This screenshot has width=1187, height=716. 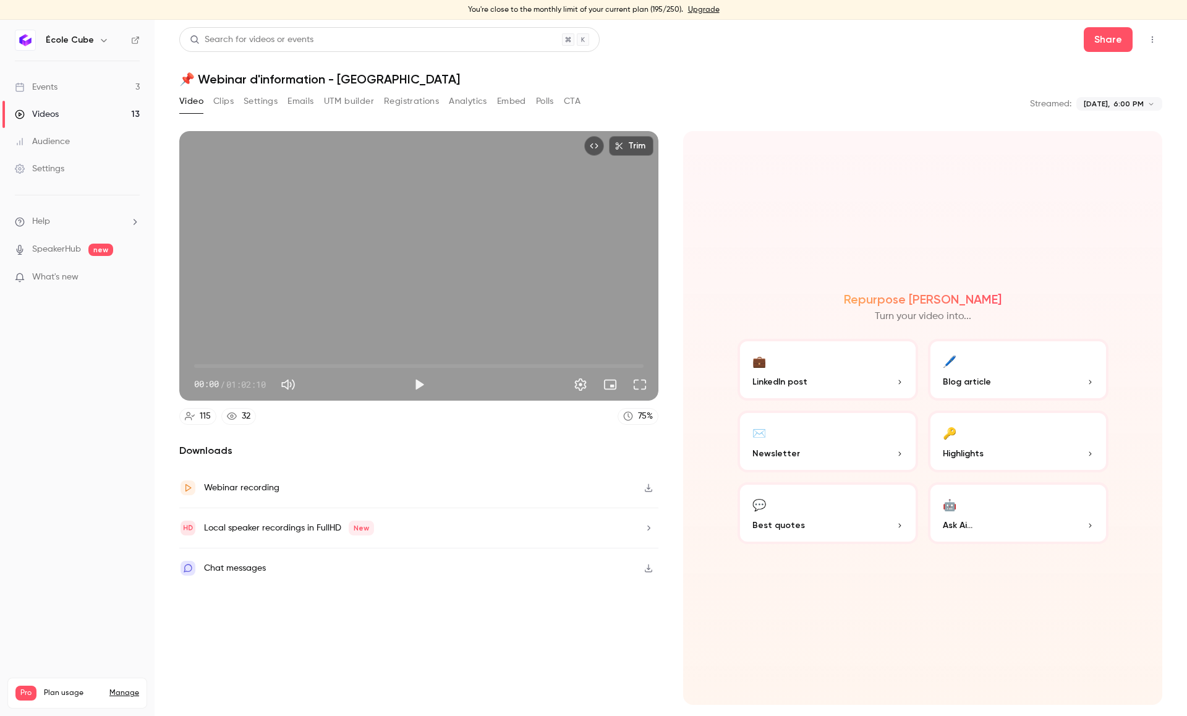 I want to click on div: Webinar recording, so click(x=242, y=488).